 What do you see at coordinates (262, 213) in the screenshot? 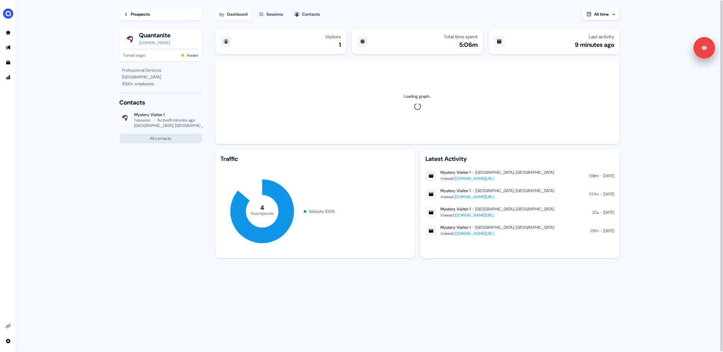
I see `tspan: Touchpoints` at bounding box center [262, 213].